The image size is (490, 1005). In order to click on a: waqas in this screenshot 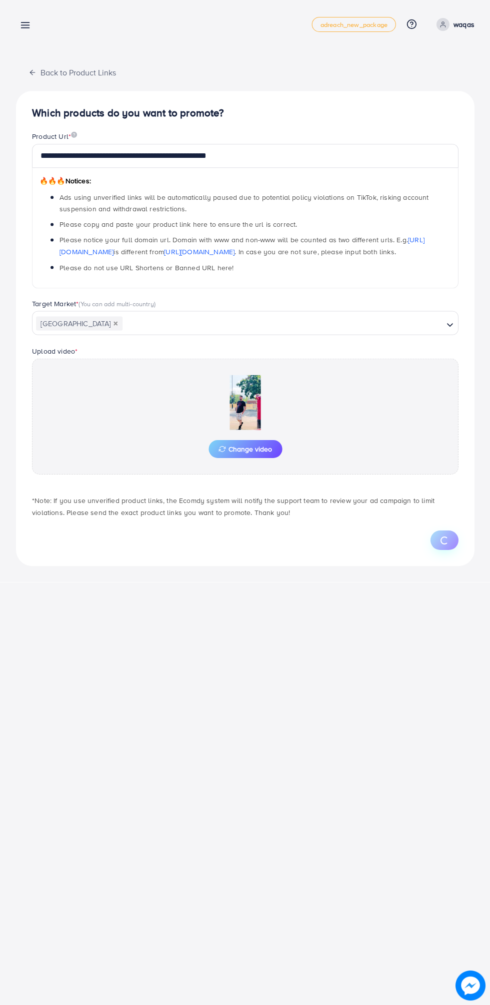, I will do `click(453, 25)`.